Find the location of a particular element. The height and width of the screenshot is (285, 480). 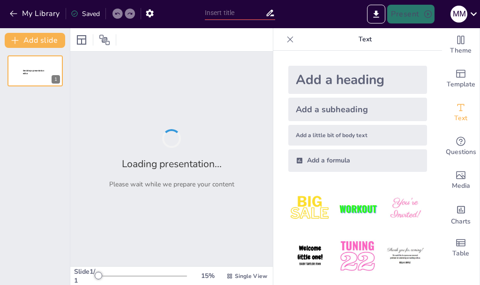

input: Insert title is located at coordinates (236, 13).